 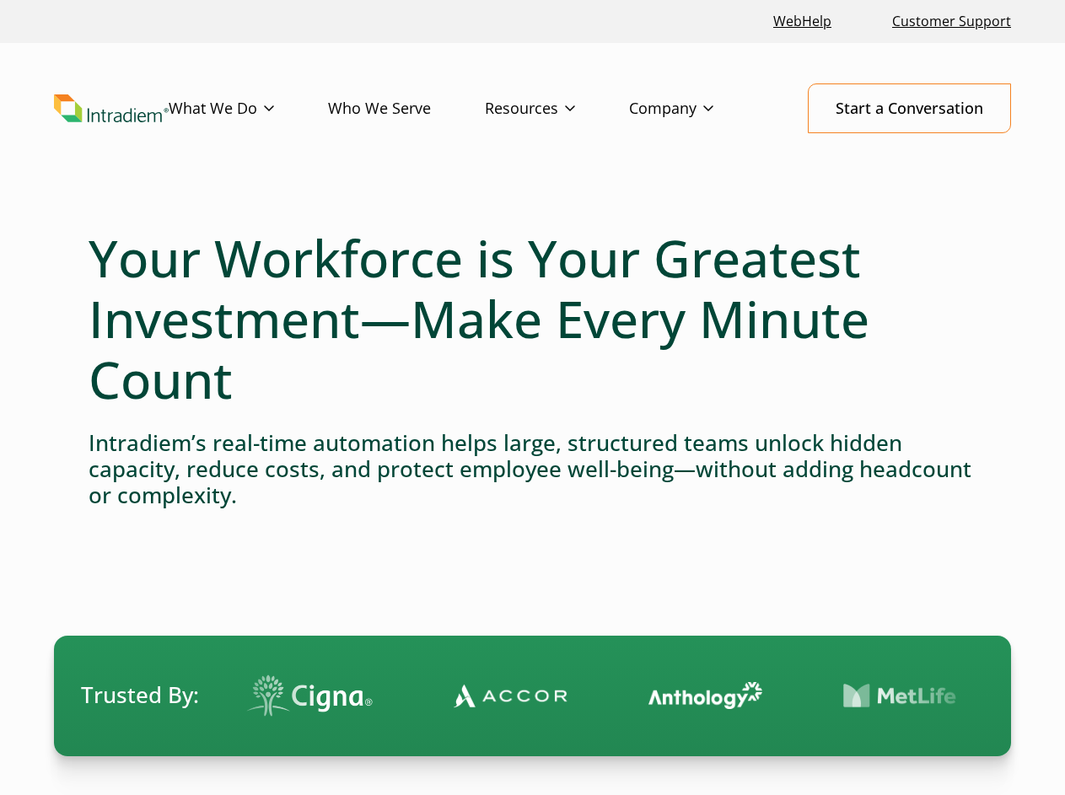 What do you see at coordinates (900, 696) in the screenshot?
I see `img: Contact Center Automation MetLife Logo` at bounding box center [900, 696].